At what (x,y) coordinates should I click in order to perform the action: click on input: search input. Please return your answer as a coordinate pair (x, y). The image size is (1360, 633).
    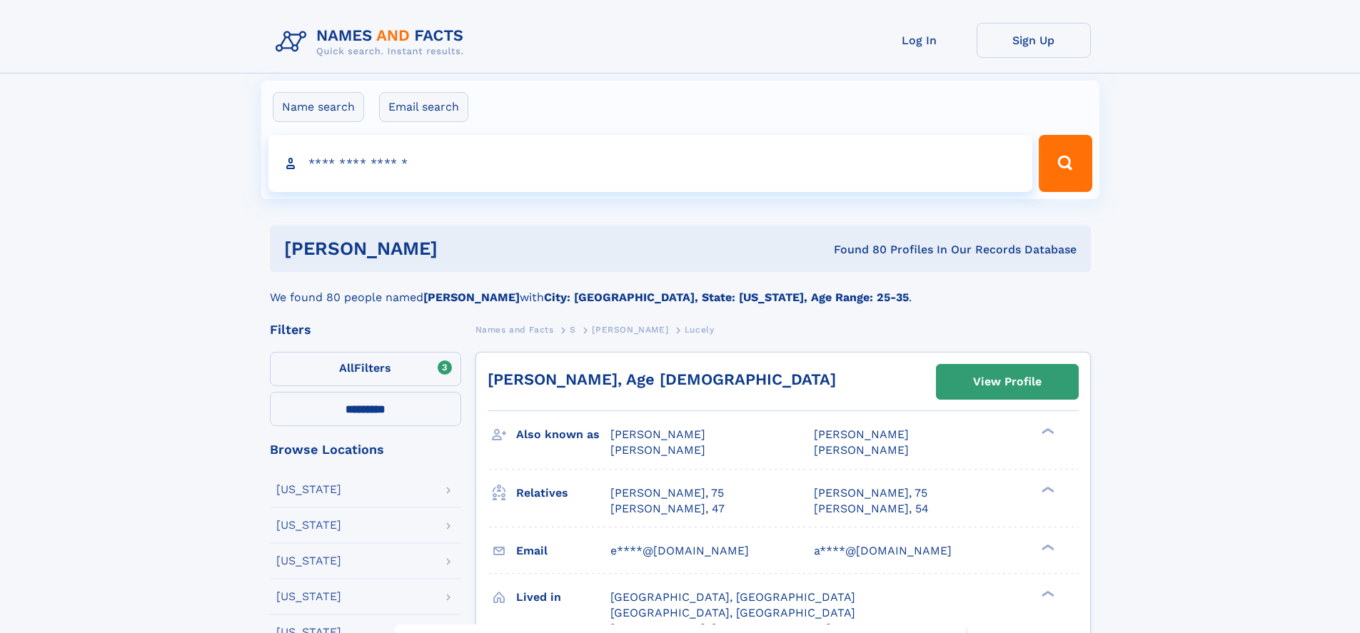
    Looking at the image, I should click on (650, 163).